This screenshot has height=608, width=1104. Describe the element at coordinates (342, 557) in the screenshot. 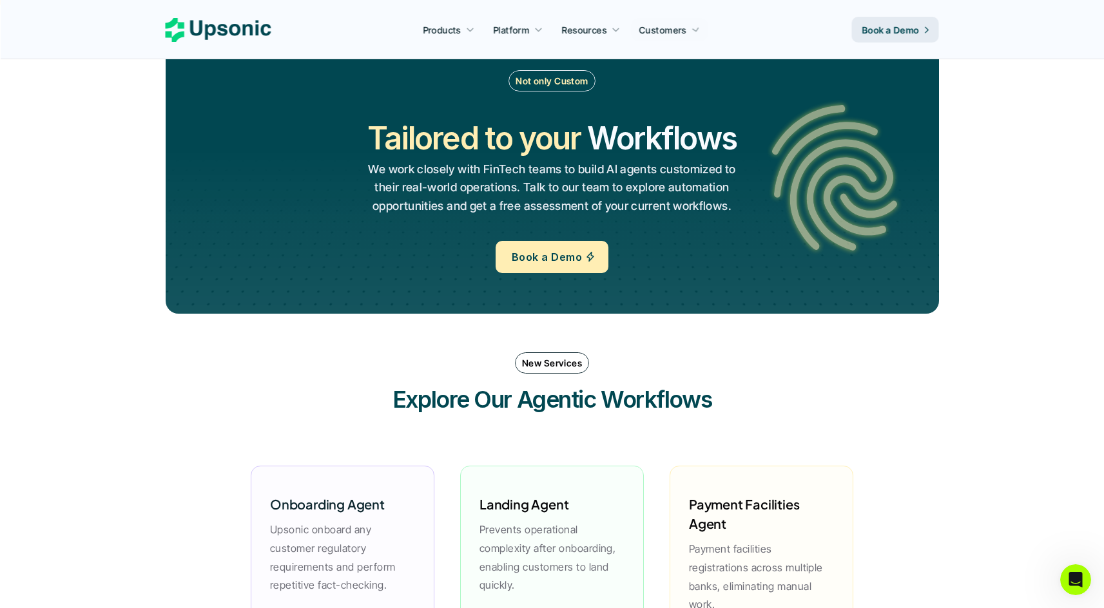

I see `p: Upsonic onboard any customer regulatory requirements and perform repetitive fact-checking.` at that location.